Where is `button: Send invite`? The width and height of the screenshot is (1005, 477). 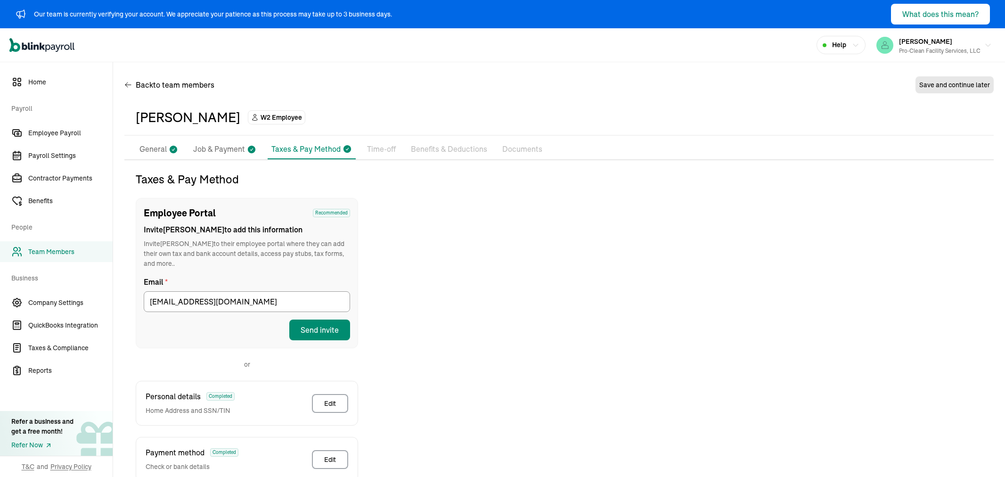 button: Send invite is located at coordinates (319, 330).